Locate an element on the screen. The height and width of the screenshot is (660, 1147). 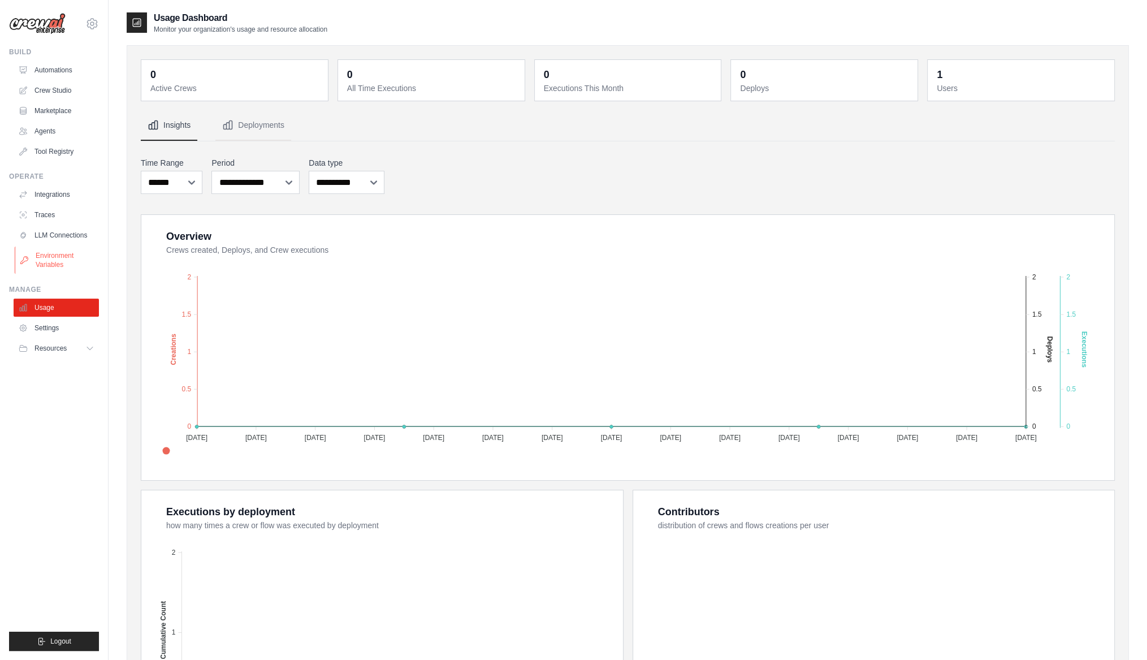
a: Environment Variables is located at coordinates (57, 260).